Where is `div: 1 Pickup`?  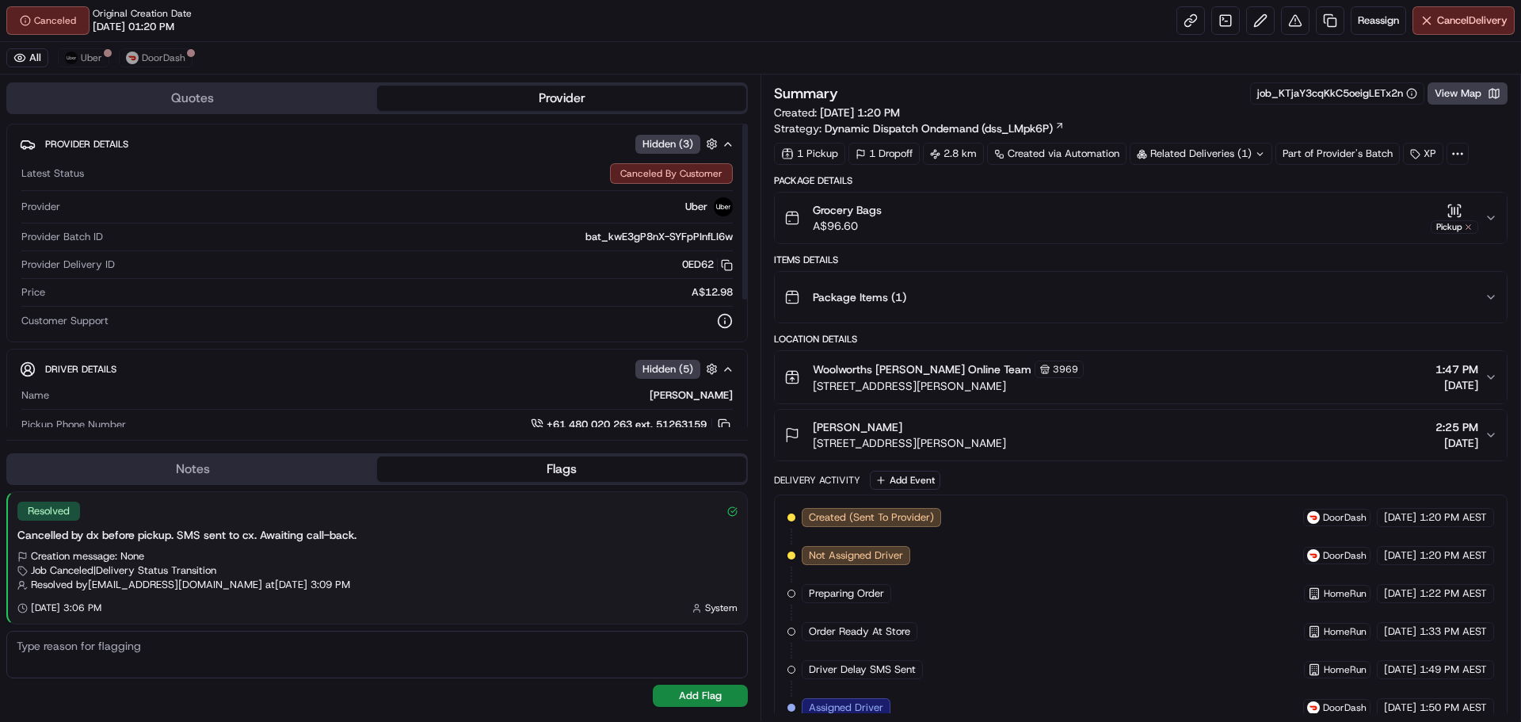 div: 1 Pickup is located at coordinates (810, 154).